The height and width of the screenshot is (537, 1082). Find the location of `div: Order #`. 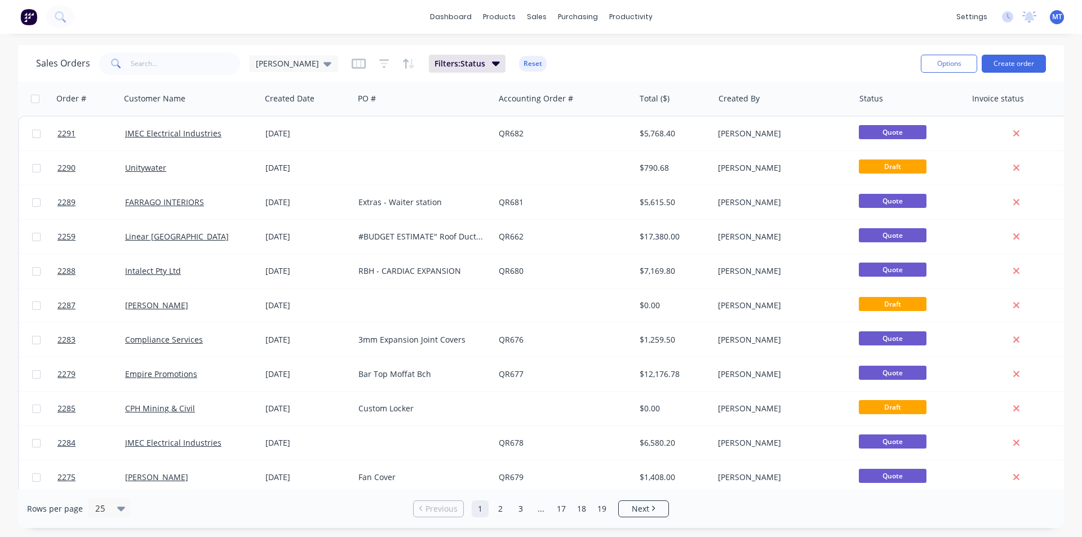

div: Order # is located at coordinates (71, 99).